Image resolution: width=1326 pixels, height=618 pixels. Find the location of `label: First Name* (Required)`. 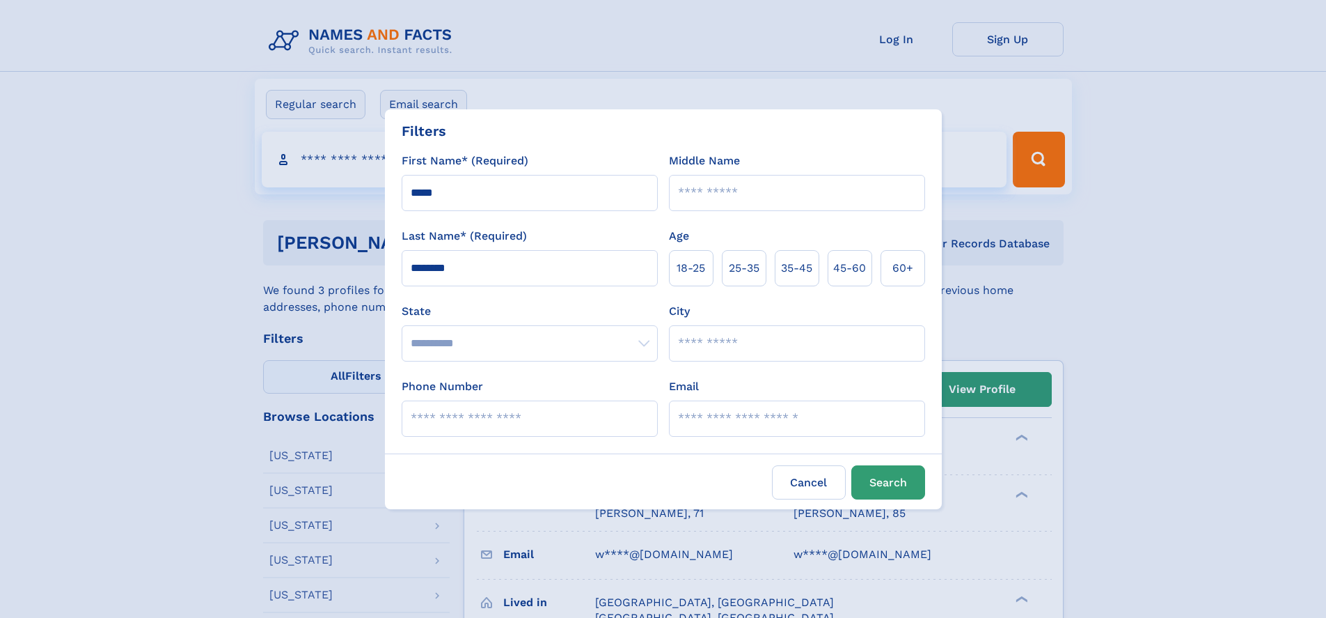

label: First Name* (Required) is located at coordinates (465, 161).